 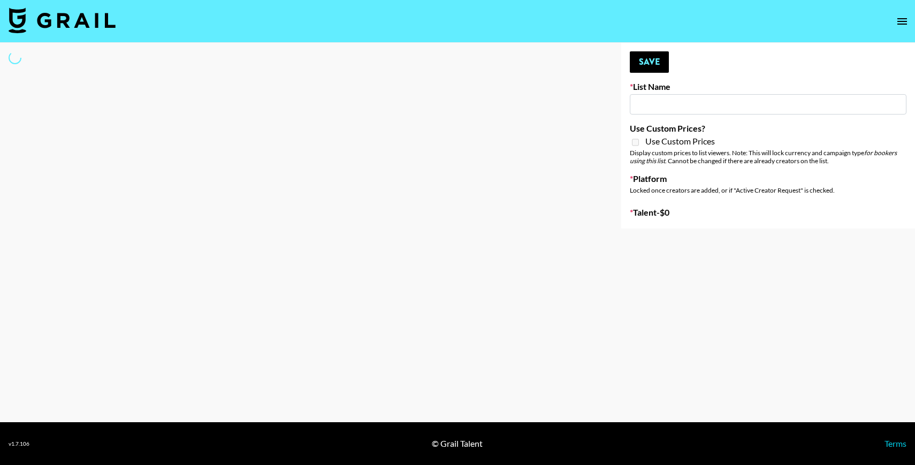 What do you see at coordinates (903, 21) in the screenshot?
I see `button: open drawer` at bounding box center [903, 21].